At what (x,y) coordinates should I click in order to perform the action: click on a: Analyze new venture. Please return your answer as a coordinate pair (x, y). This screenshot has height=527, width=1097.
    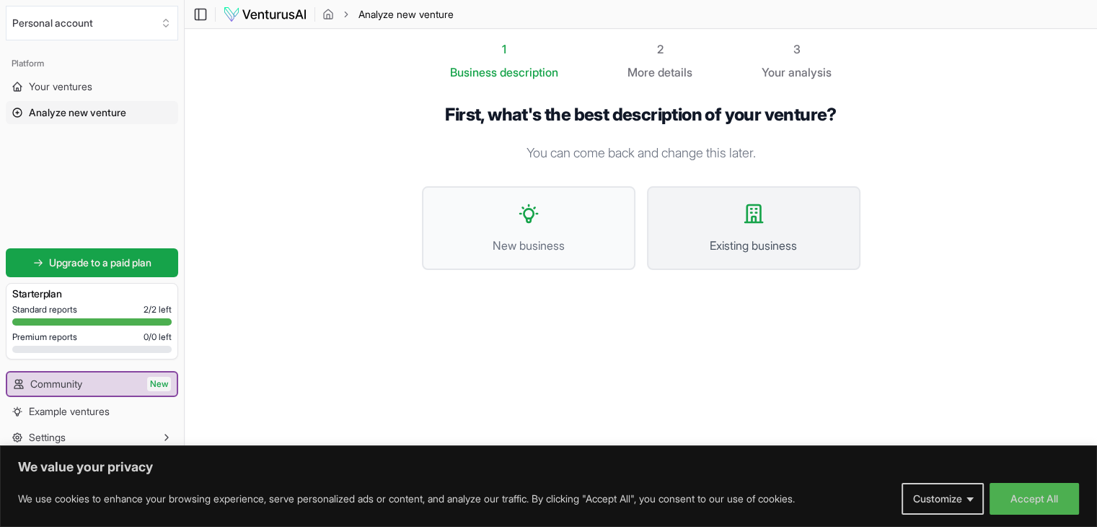
    Looking at the image, I should click on (92, 113).